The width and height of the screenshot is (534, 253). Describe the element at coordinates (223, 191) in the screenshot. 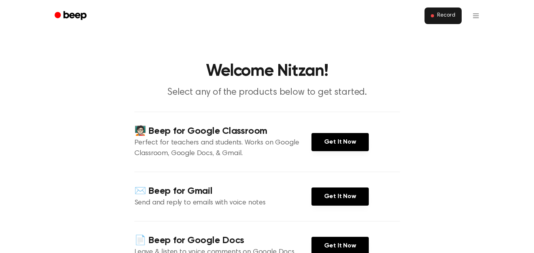

I see `h4: ✉️ Beep for Gmail` at that location.